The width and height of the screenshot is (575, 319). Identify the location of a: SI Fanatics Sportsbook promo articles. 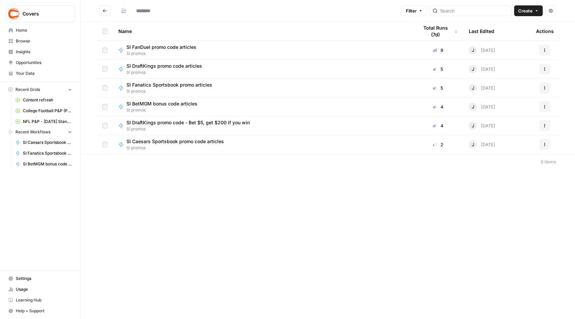
(44, 153).